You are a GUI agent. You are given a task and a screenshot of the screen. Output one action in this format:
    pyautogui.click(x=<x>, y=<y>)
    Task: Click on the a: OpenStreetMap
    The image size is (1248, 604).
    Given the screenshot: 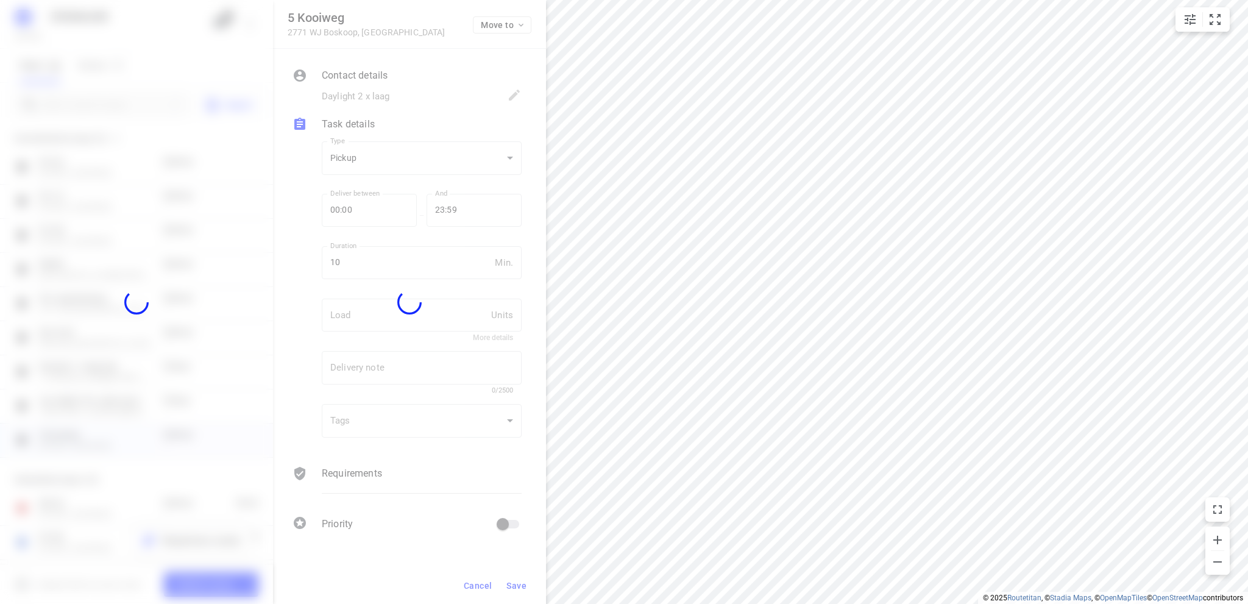 What is the action you would take?
    pyautogui.click(x=1177, y=598)
    